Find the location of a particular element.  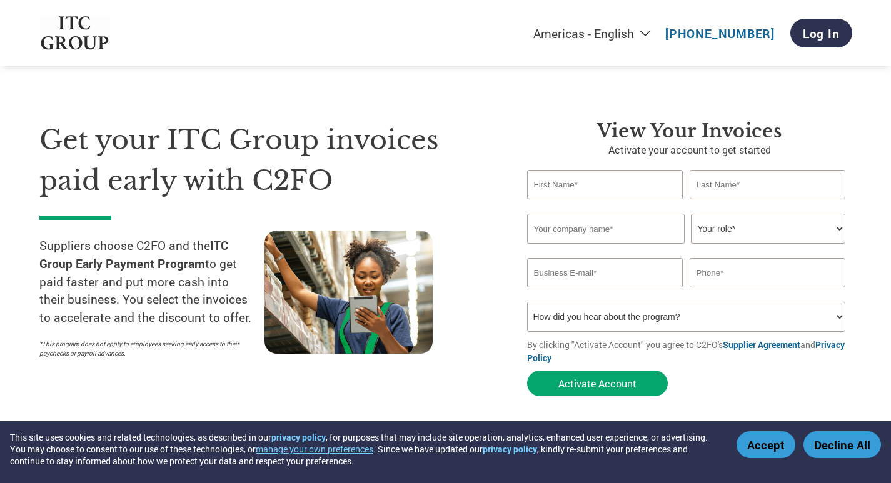

div: Invalid first name or first name is too long is located at coordinates (605, 204).